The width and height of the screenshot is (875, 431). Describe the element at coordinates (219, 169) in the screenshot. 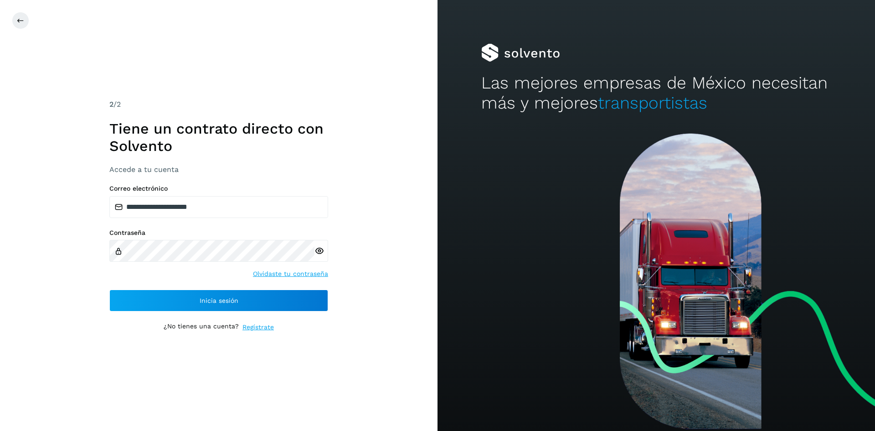

I see `h3: Accede a tu cuenta` at that location.